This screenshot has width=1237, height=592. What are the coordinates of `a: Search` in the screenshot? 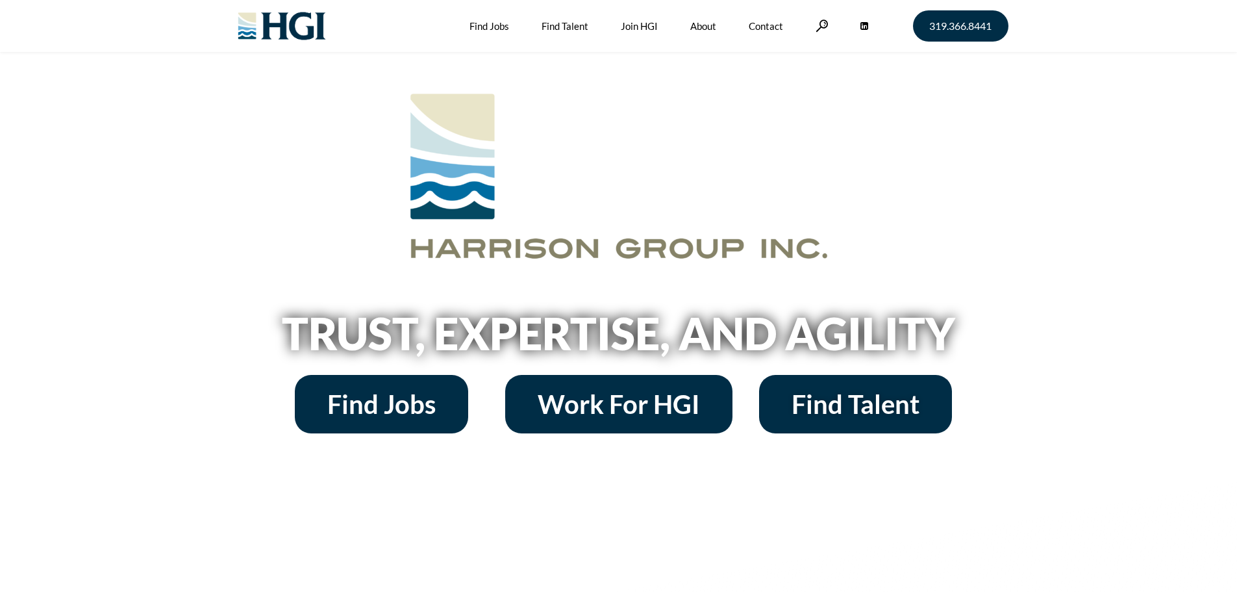 It's located at (822, 25).